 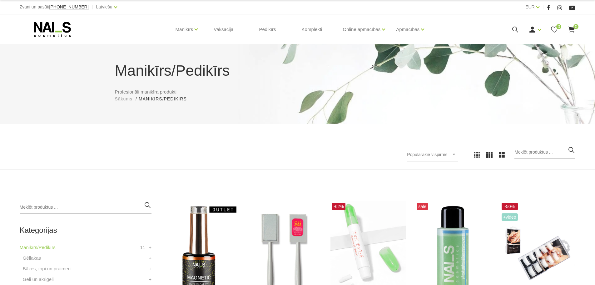 What do you see at coordinates (143, 247) in the screenshot?
I see `span: 11` at bounding box center [143, 247].